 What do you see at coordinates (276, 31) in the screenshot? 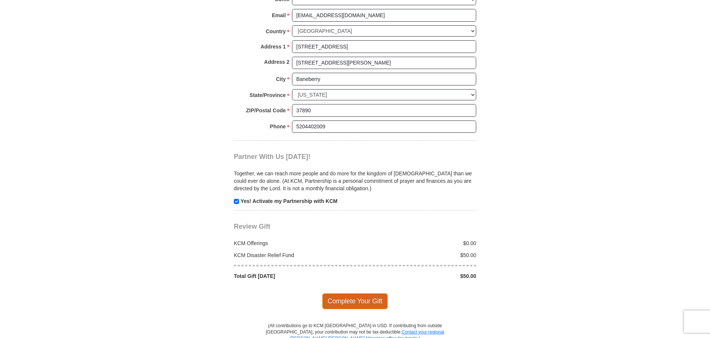
I see `strong: Country` at bounding box center [276, 31].